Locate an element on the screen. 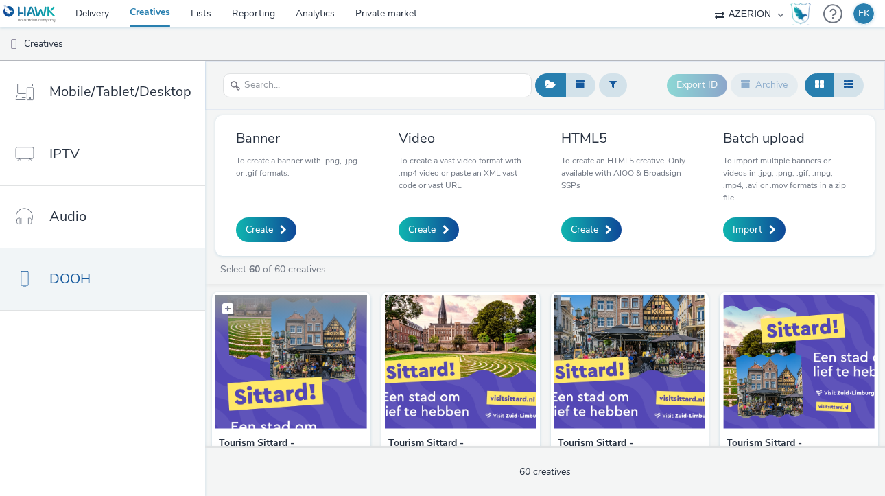 Image resolution: width=885 pixels, height=496 pixels. strong: 60 is located at coordinates (255, 269).